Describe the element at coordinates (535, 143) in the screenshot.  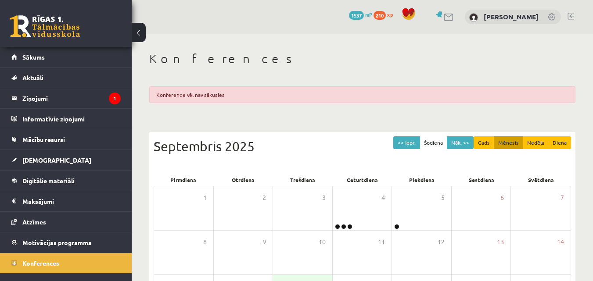
I see `button: Nedēļa` at that location.